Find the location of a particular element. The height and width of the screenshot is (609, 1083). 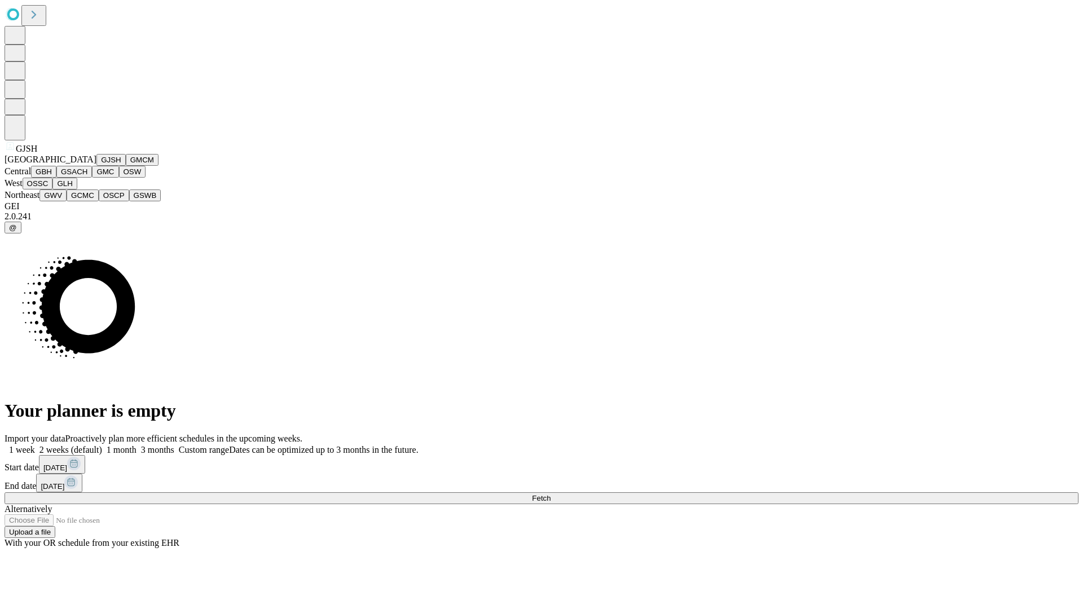

span: 3 months is located at coordinates (157, 450).